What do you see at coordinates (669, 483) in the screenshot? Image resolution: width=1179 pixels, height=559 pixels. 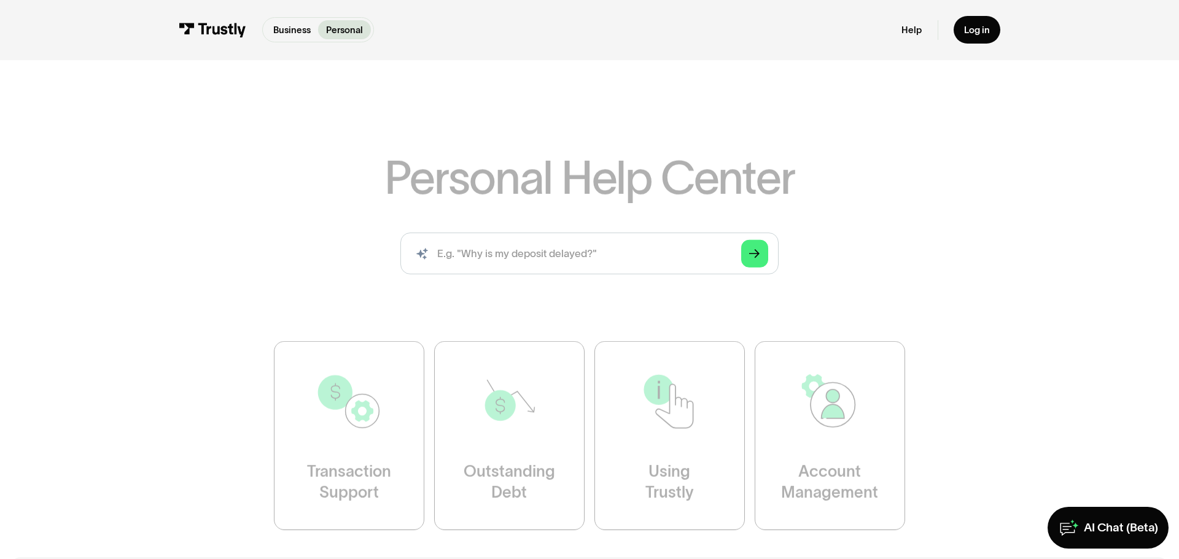 I see `div: Using Trustly` at bounding box center [669, 483].